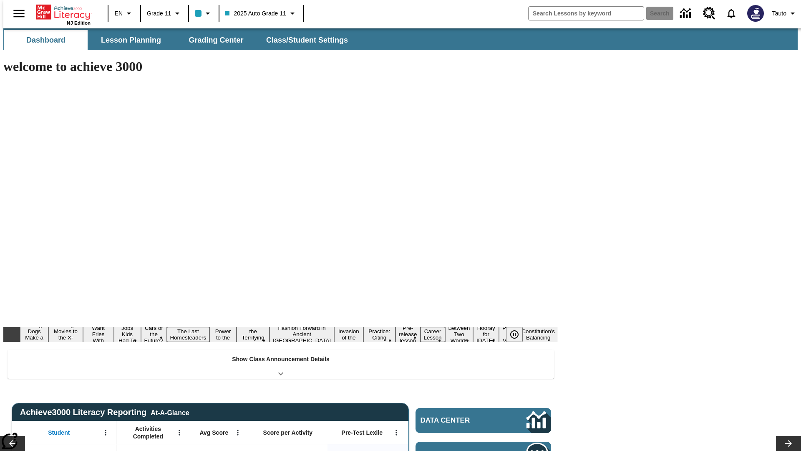  What do you see at coordinates (459, 420) in the screenshot?
I see `span: Data Center` at bounding box center [459, 420].